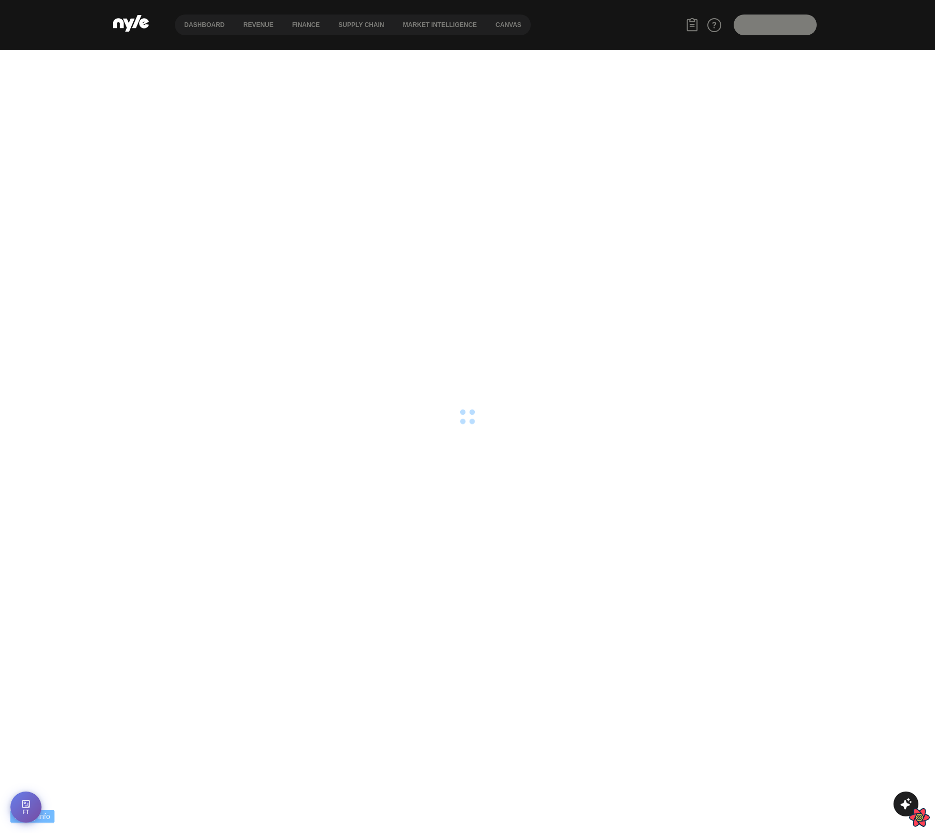 The width and height of the screenshot is (935, 833). Describe the element at coordinates (439, 25) in the screenshot. I see `button: Market Intelligence` at that location.